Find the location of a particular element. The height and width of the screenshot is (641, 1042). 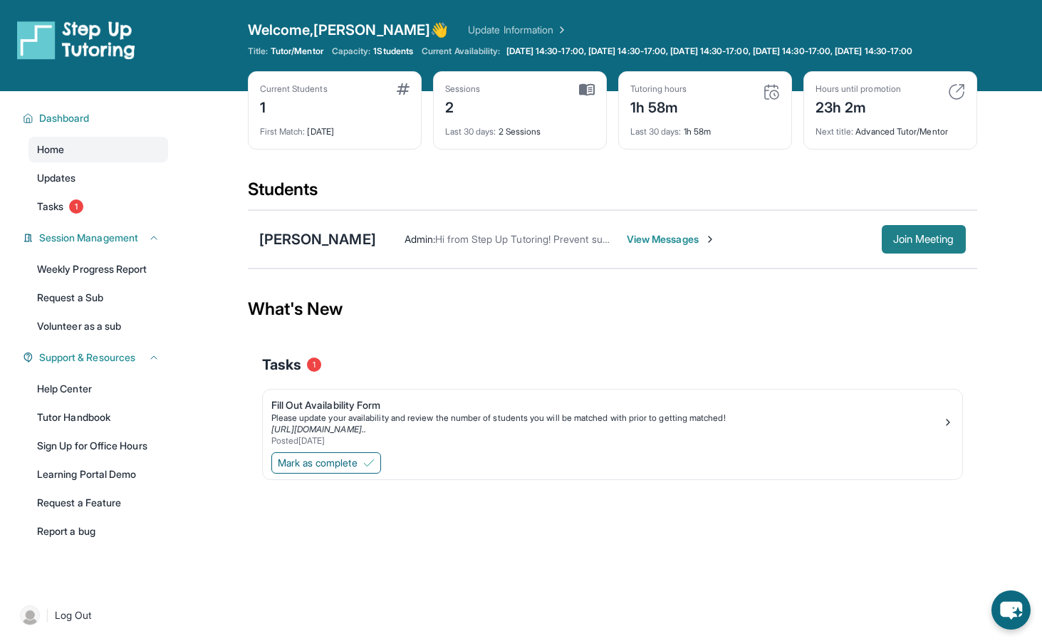

span: Title: is located at coordinates (258, 51).